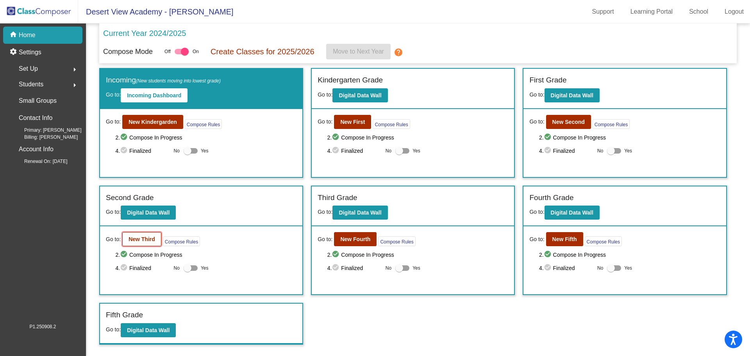  What do you see at coordinates (28, 69) in the screenshot?
I see `span: Set Up` at bounding box center [28, 69].